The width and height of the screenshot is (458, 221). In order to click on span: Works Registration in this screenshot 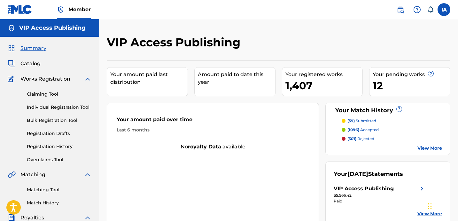, I will do `click(45, 79)`.